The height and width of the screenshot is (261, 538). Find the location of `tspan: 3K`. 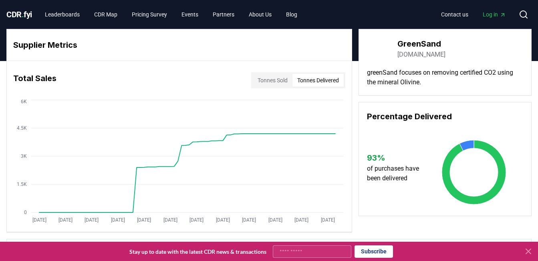

tspan: 3K is located at coordinates (24, 156).